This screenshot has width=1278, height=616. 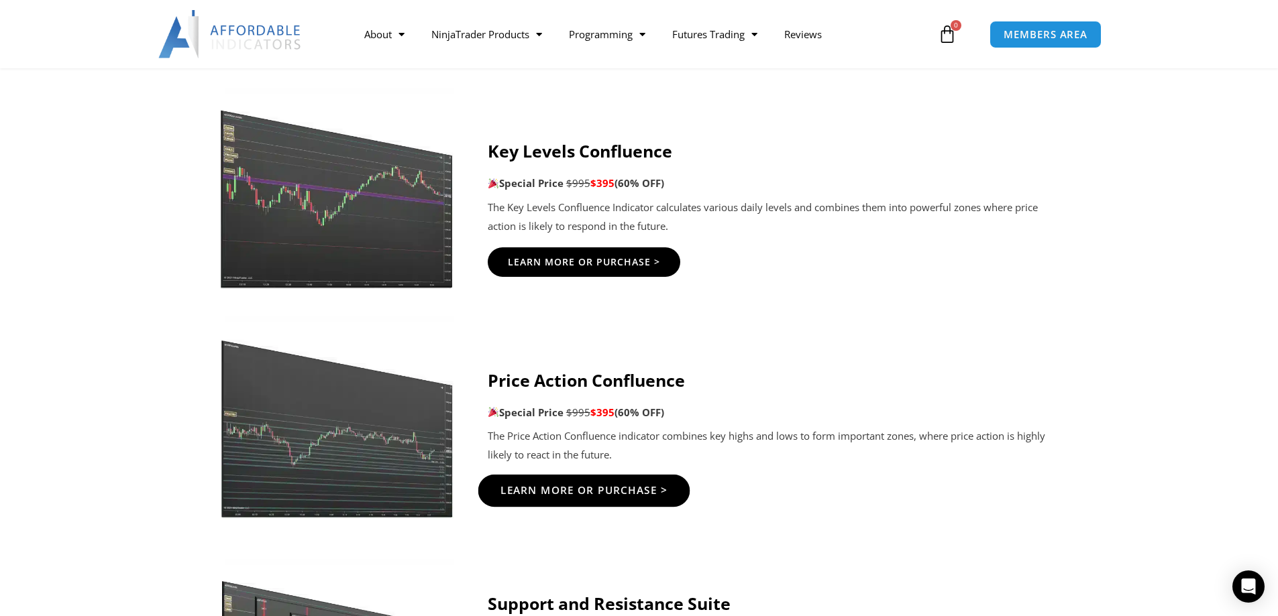 What do you see at coordinates (230, 34) in the screenshot?
I see `img: LogoAI | Affordable Indicators – NinjaTrader` at bounding box center [230, 34].